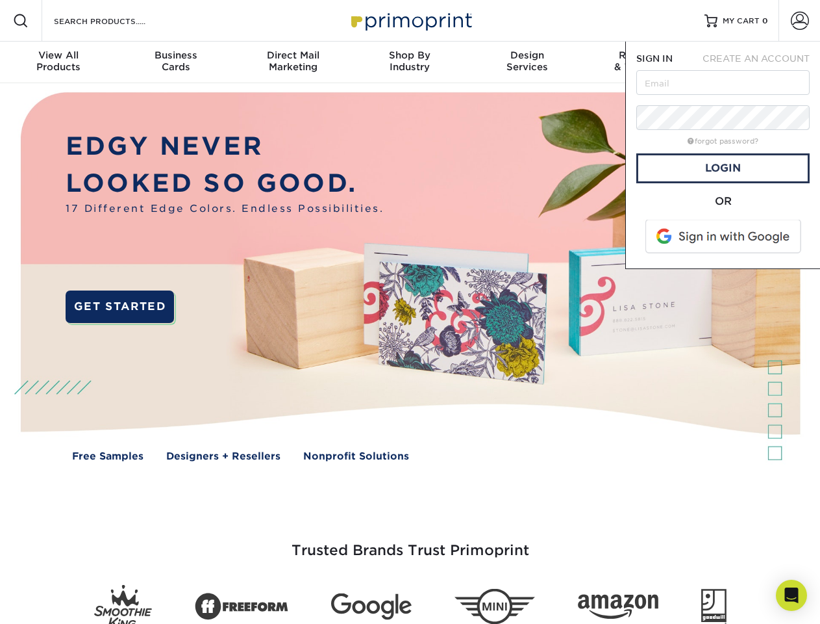  Describe the element at coordinates (225, 183) in the screenshot. I see `p: LOOKED SO GOOD.` at that location.